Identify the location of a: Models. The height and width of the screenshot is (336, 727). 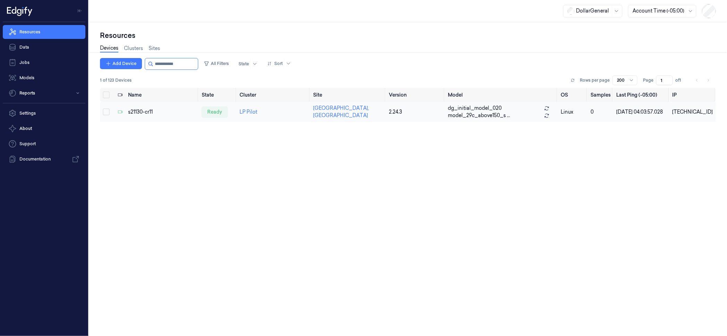
(44, 78).